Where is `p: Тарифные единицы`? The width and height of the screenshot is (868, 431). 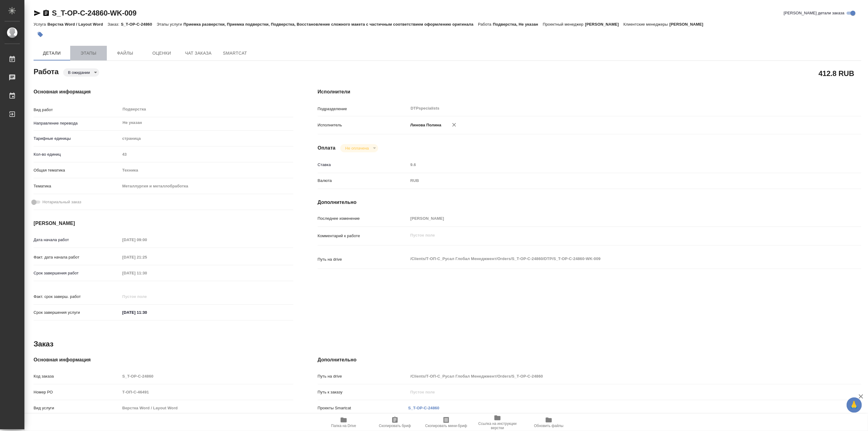
p: Тарифные единицы is located at coordinates (77, 139).